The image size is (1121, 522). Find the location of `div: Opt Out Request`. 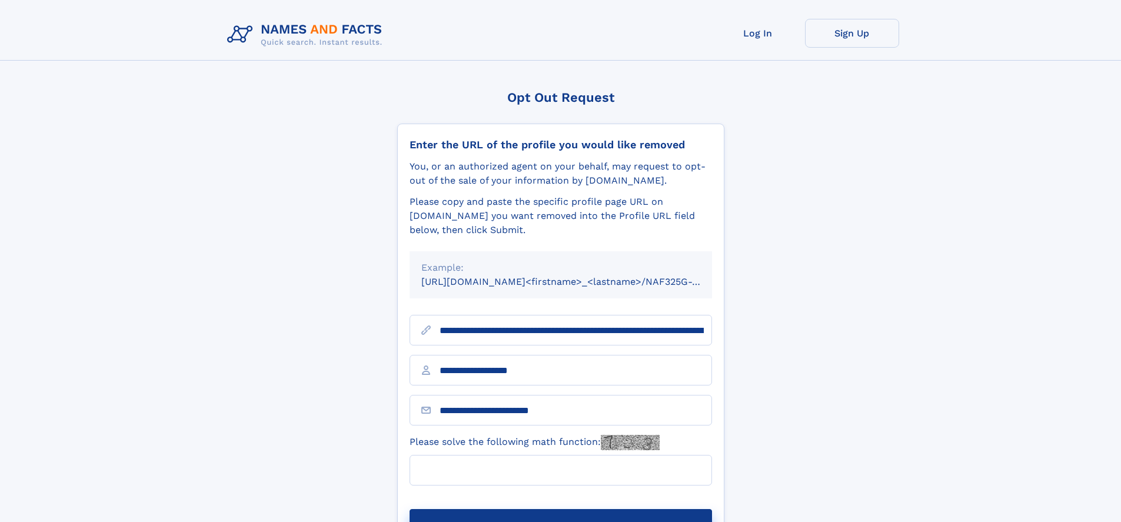

div: Opt Out Request is located at coordinates (561, 97).